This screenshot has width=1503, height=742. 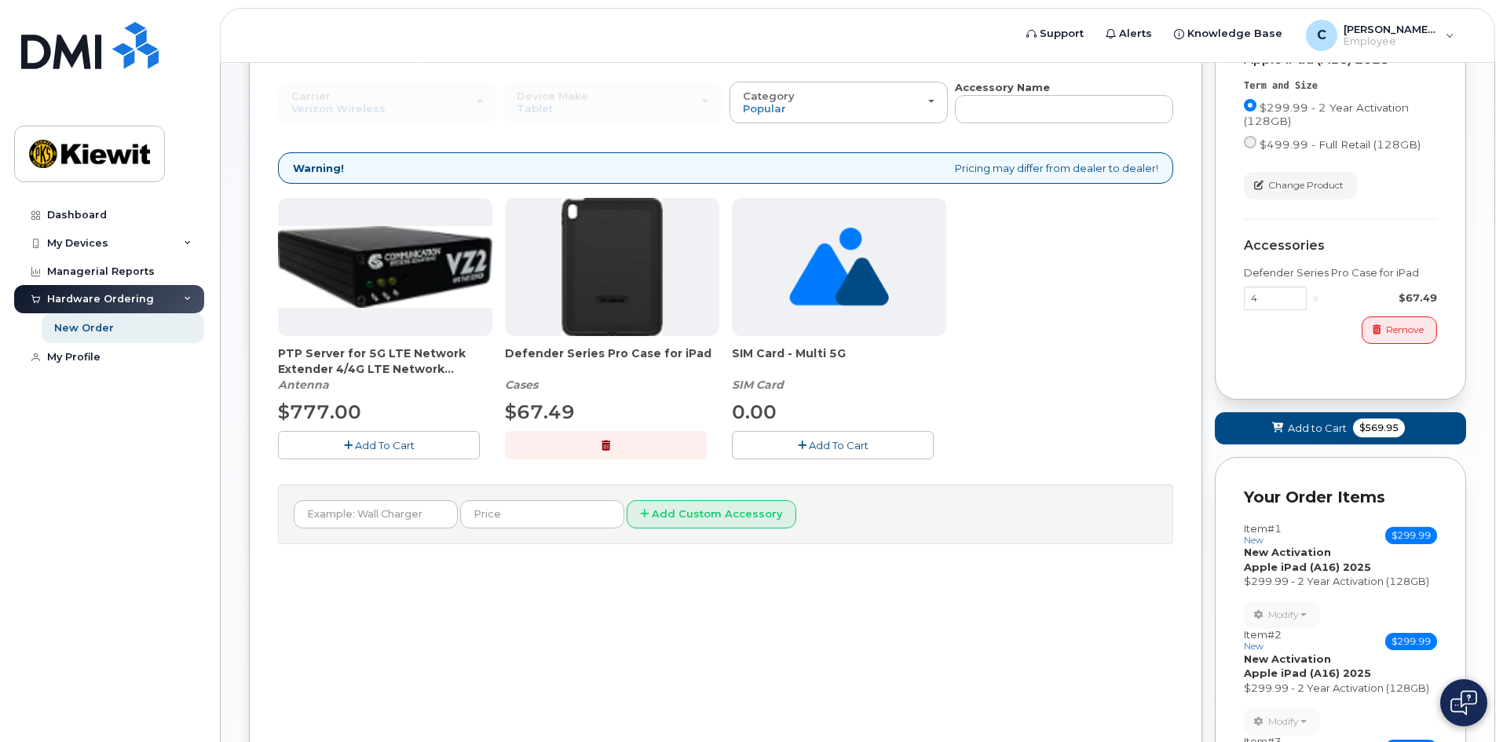 What do you see at coordinates (385, 369) in the screenshot?
I see `div: PTP Server for 5G LTE Network Extender 4/4G LTE Network Extender 3` at bounding box center [385, 369].